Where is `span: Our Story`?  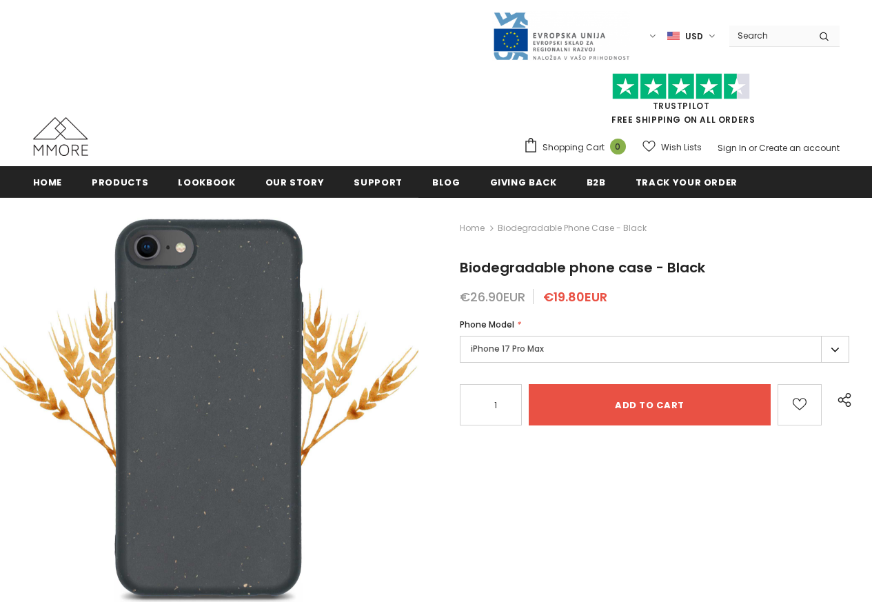 span: Our Story is located at coordinates (295, 182).